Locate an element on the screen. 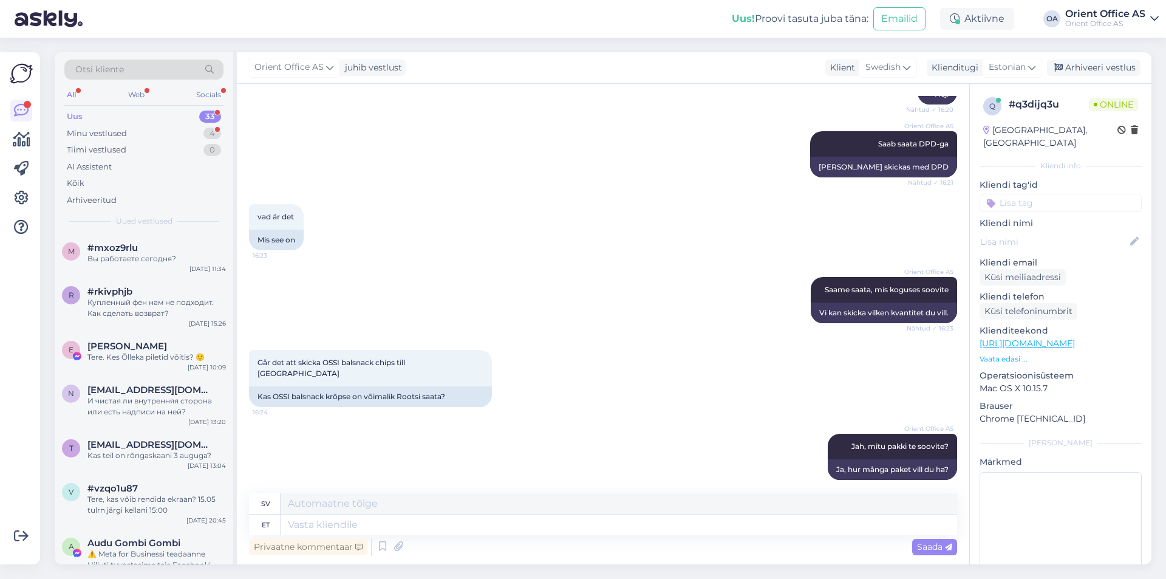 The width and height of the screenshot is (1166, 579). p: Klienditeekond is located at coordinates (1060, 330).